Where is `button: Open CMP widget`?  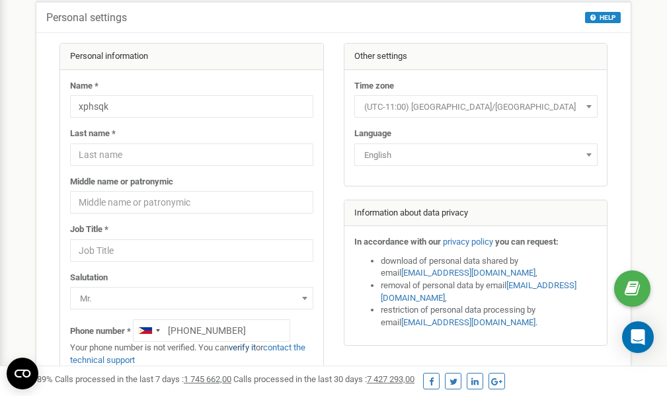
button: Open CMP widget is located at coordinates (22, 373).